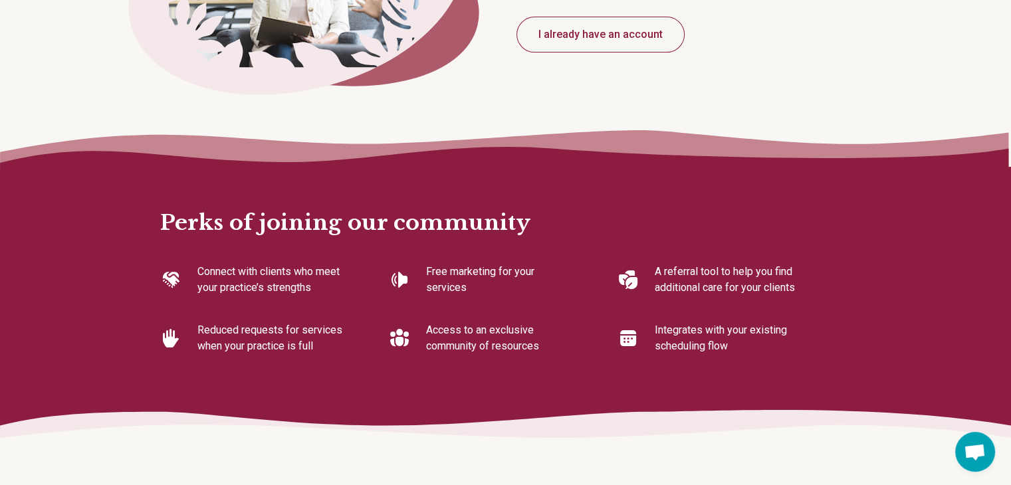 The height and width of the screenshot is (485, 1011). Describe the element at coordinates (272, 280) in the screenshot. I see `p: Connect with clients who meet your practice’s strengths` at that location.